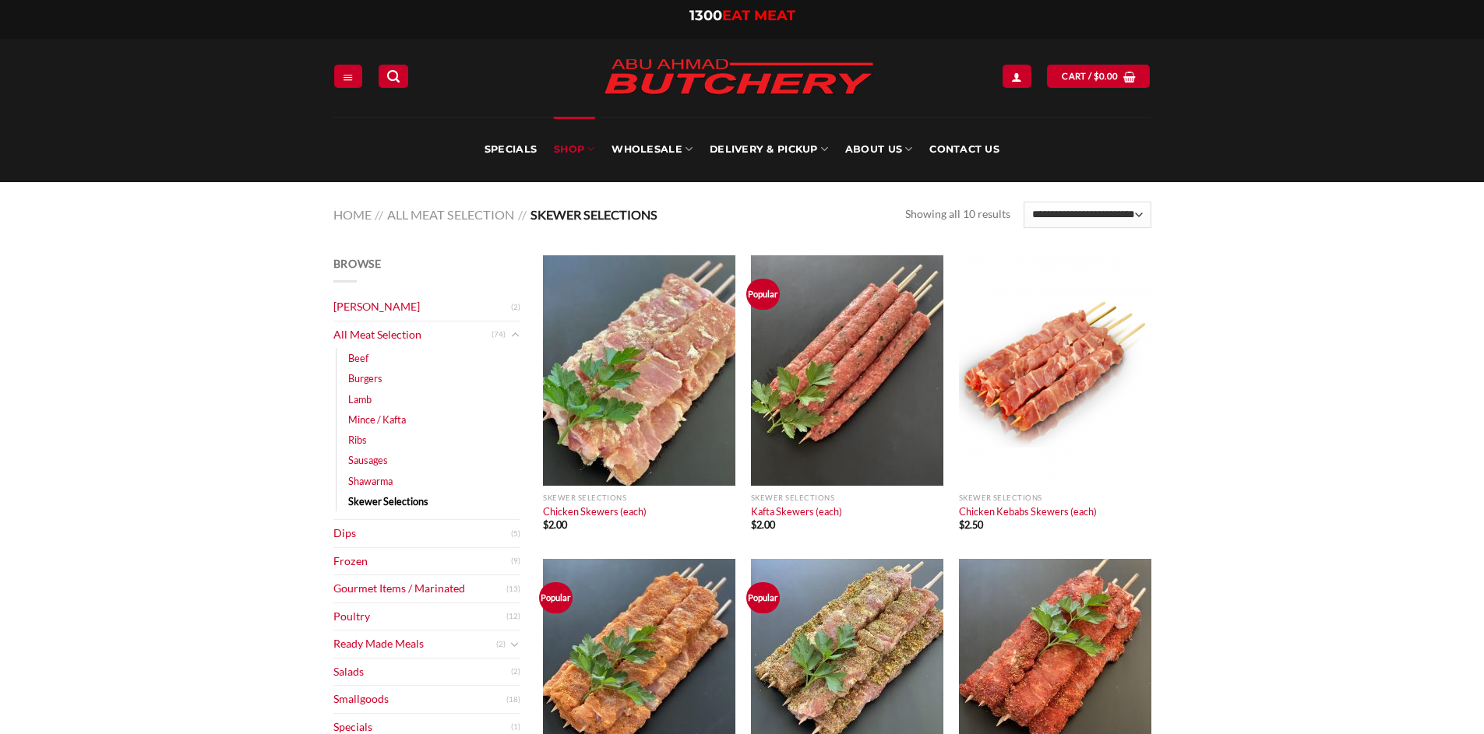 Image resolution: width=1484 pixels, height=734 pixels. I want to click on a: Beef, so click(358, 358).